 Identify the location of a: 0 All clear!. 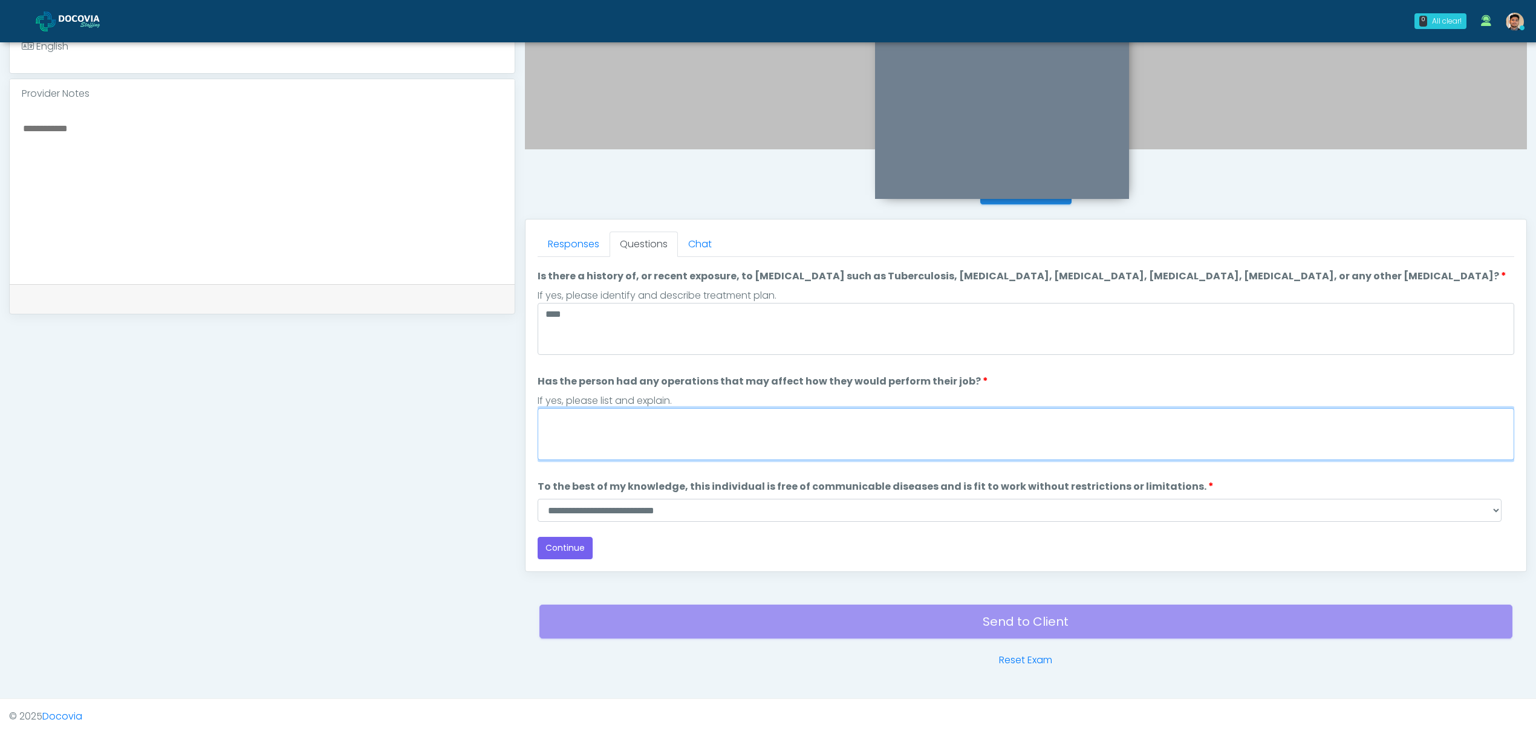
(1441, 21).